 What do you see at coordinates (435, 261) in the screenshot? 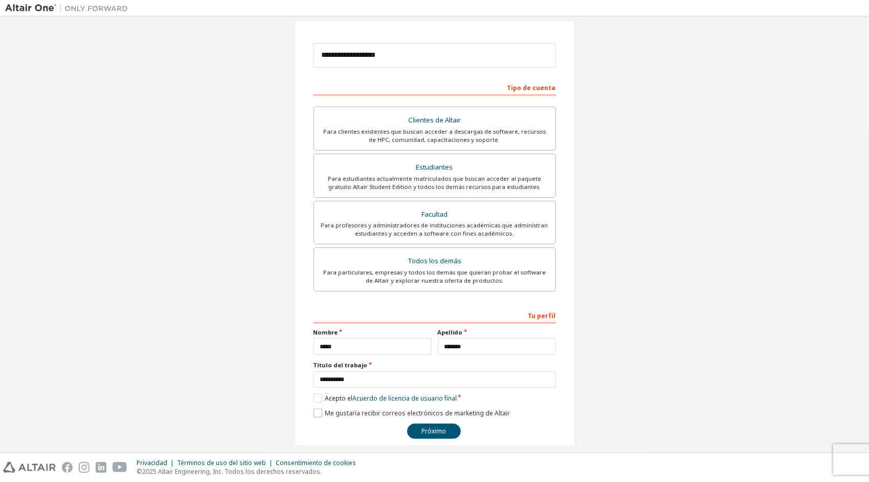
I see `div: Todos los demás` at bounding box center [435, 261].